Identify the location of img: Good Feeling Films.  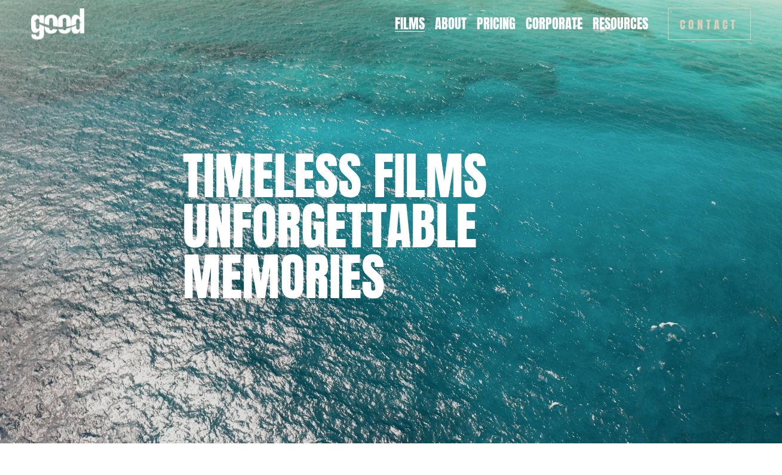
(57, 24).